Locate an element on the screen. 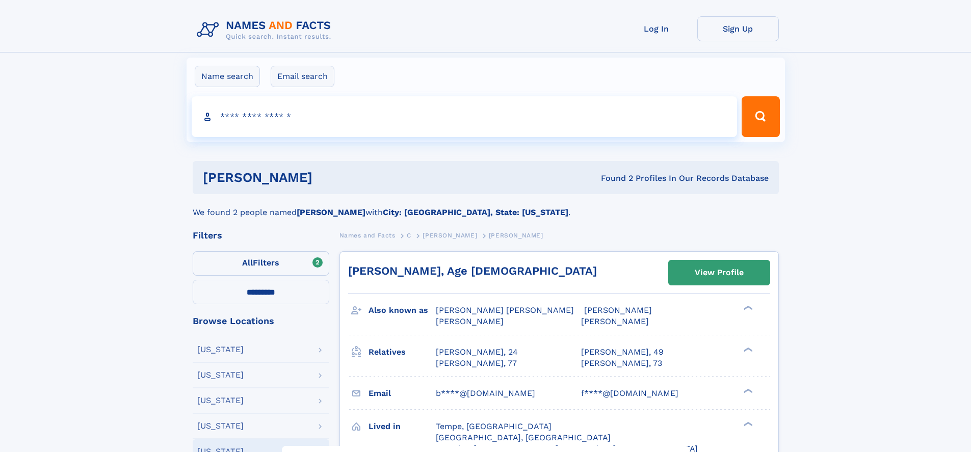  label: Filters is located at coordinates (261, 263).